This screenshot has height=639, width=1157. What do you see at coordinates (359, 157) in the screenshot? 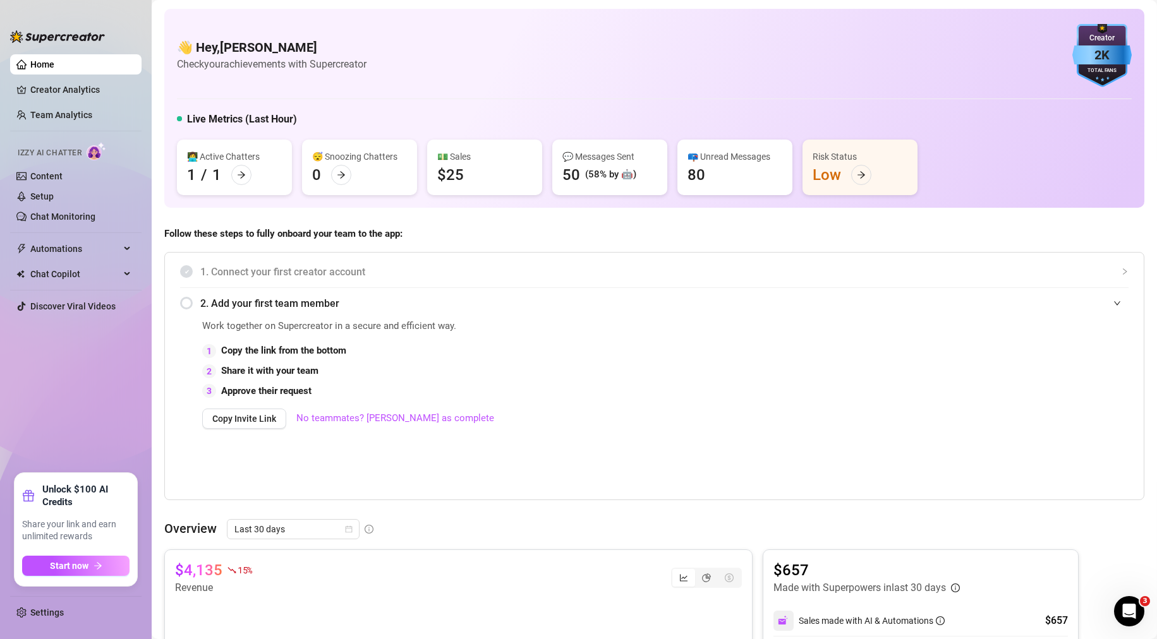
I see `div: 😴 Snoozing Chatters` at bounding box center [359, 157].